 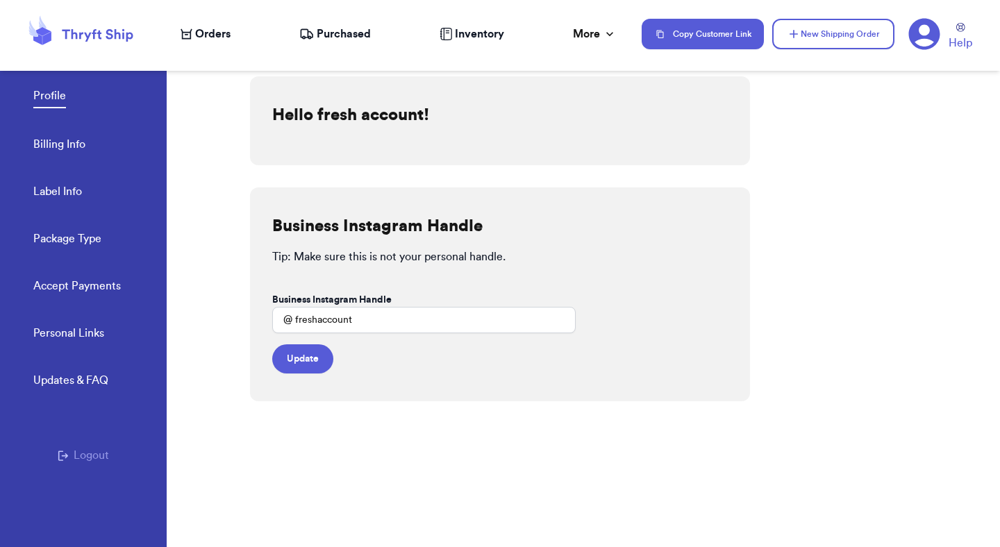 What do you see at coordinates (500, 257) in the screenshot?
I see `p: Tip: Make sure this is not your personal handle.` at bounding box center [500, 257].